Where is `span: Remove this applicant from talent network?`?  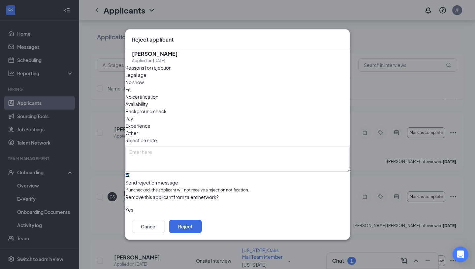 span: Remove this applicant from talent network? is located at coordinates (172, 197).